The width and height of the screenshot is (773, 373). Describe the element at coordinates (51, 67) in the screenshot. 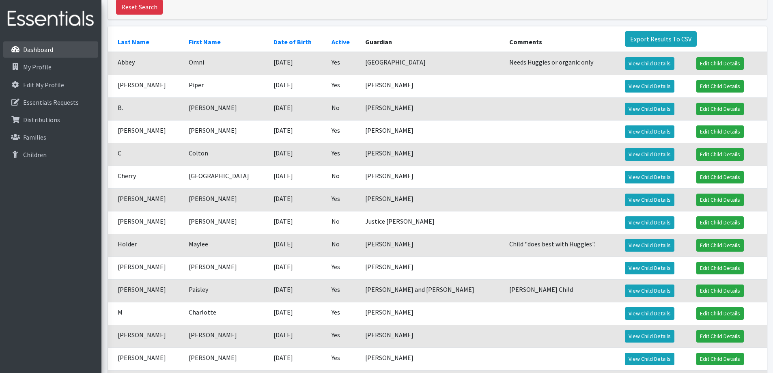

I see `a: My Profile` at that location.